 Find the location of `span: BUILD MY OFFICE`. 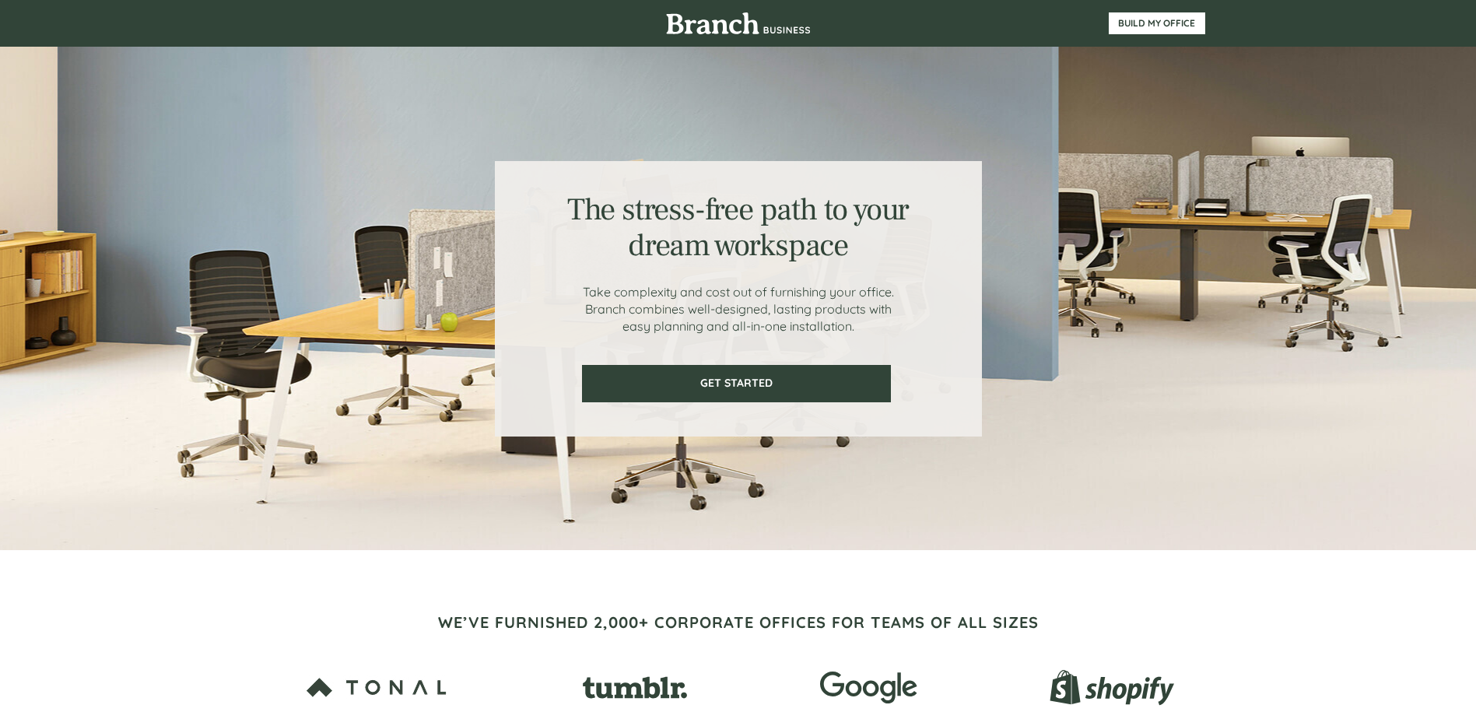

span: BUILD MY OFFICE is located at coordinates (1157, 23).